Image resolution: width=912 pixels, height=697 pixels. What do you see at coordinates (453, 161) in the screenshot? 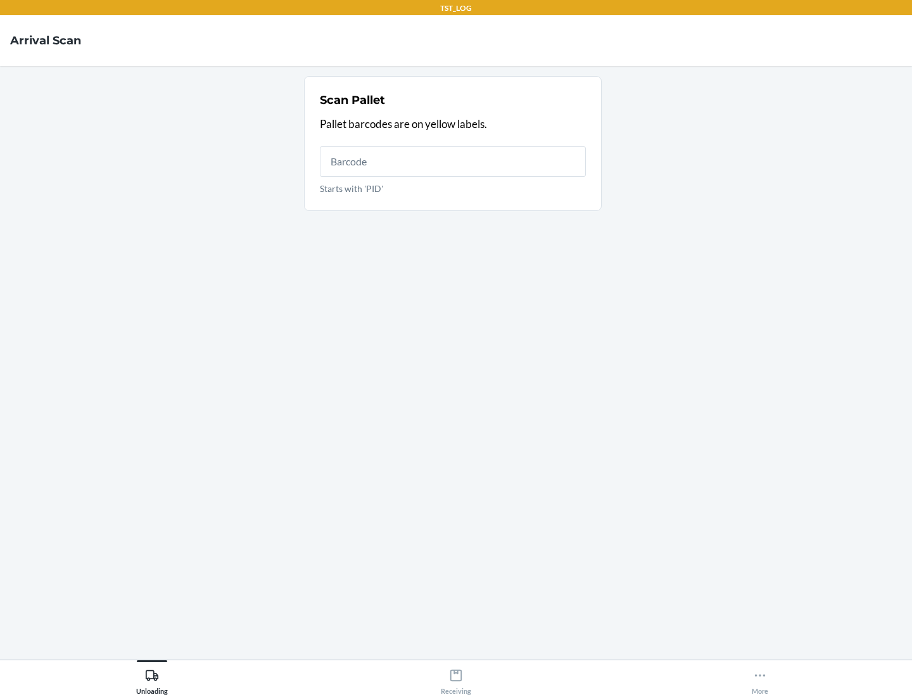
I see `input: Starts with 'PID'` at bounding box center [453, 161].